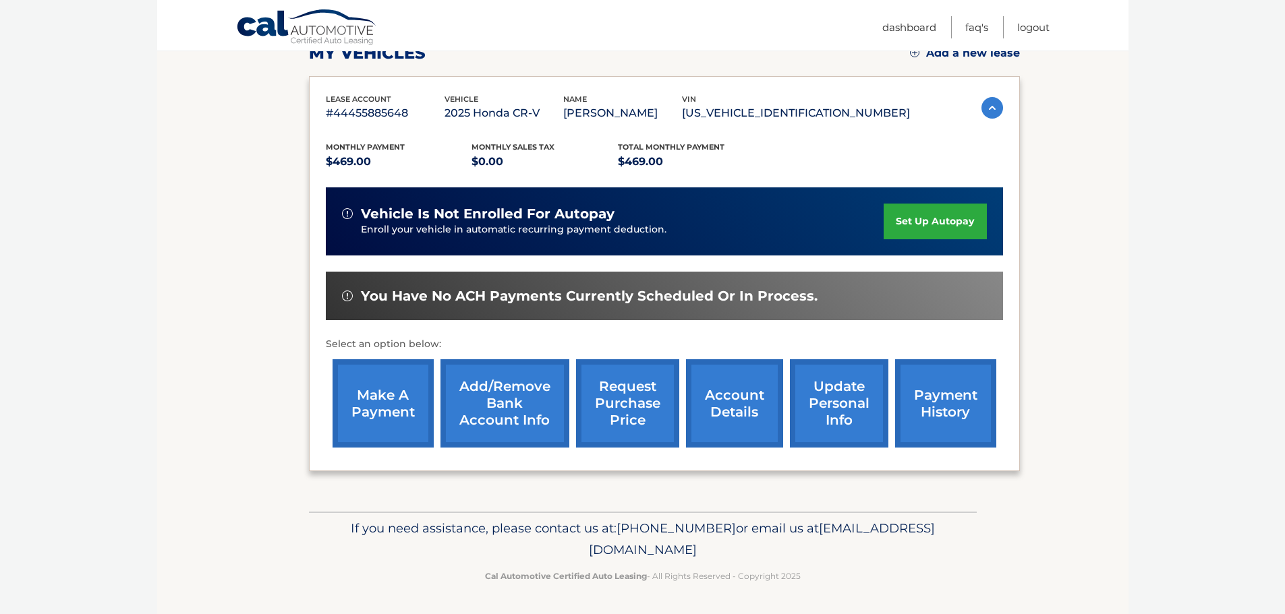  What do you see at coordinates (734, 403) in the screenshot?
I see `a: account details` at bounding box center [734, 403].